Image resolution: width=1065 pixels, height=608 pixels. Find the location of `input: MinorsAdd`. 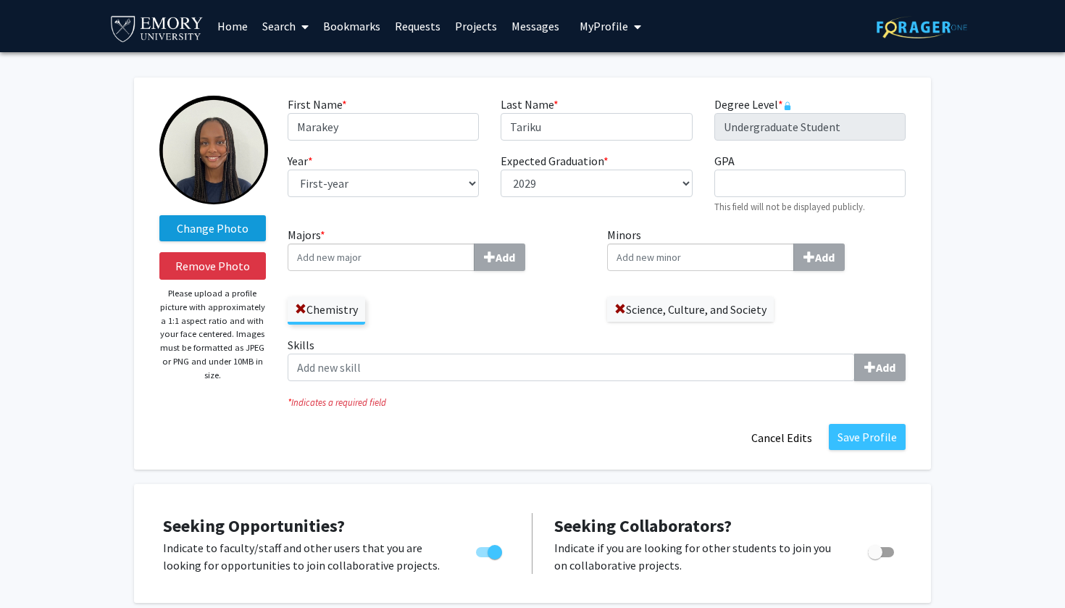

input: MinorsAdd is located at coordinates (700, 257).